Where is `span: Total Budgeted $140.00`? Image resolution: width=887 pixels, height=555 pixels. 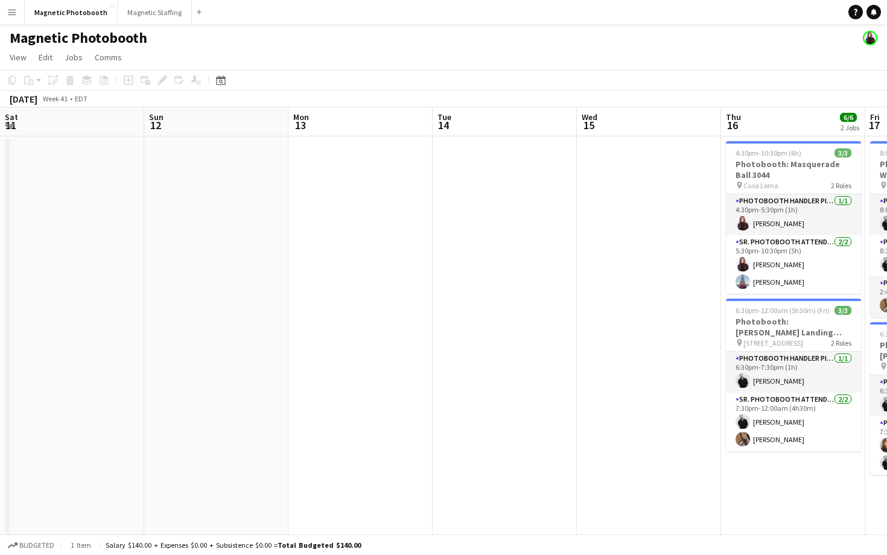
span: Total Budgeted $140.00 is located at coordinates (319, 545).